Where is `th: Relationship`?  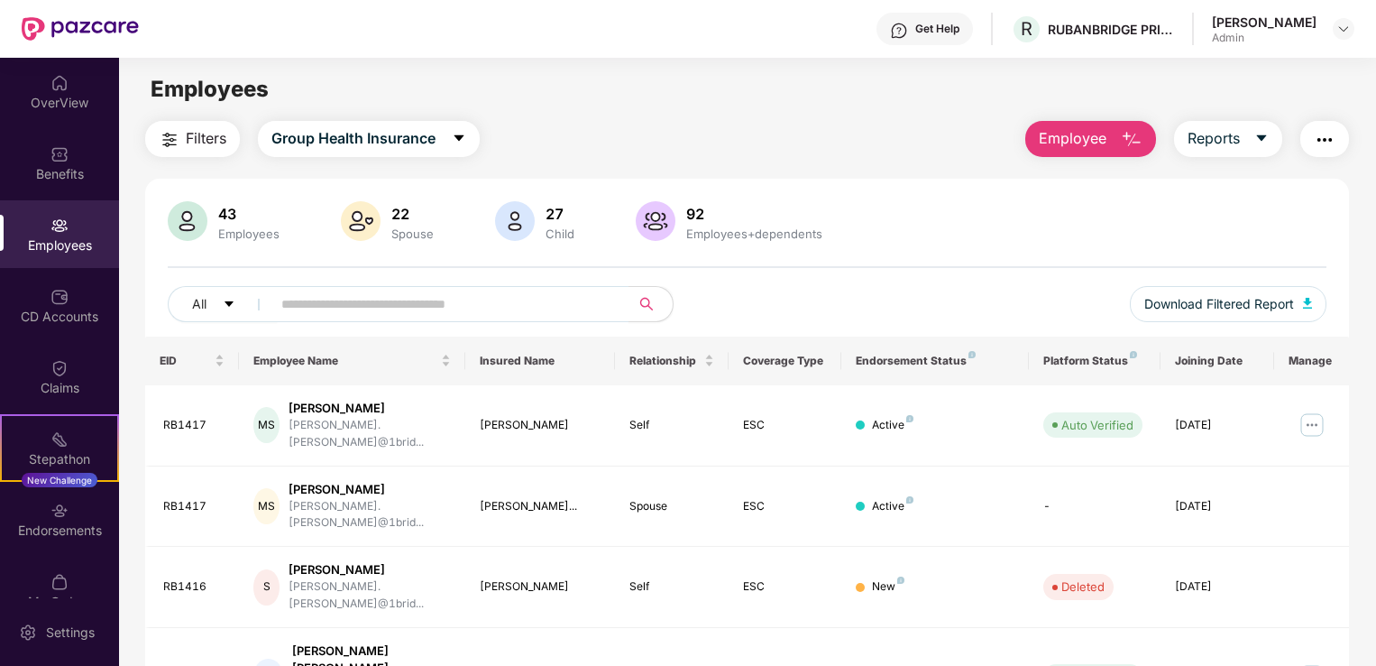 th: Relationship is located at coordinates (671, 361).